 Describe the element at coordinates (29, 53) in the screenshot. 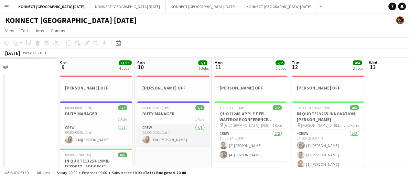

I see `span: Week 32` at that location.